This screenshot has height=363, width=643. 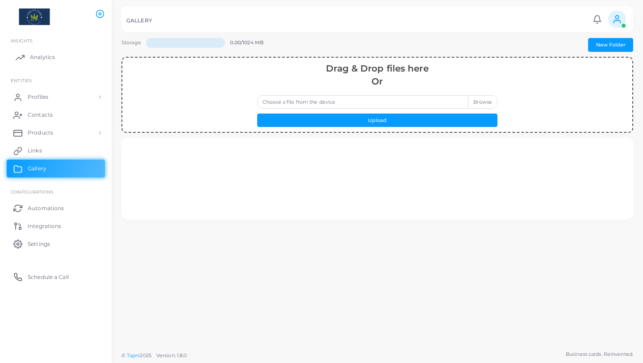 I want to click on span: Automations, so click(x=46, y=208).